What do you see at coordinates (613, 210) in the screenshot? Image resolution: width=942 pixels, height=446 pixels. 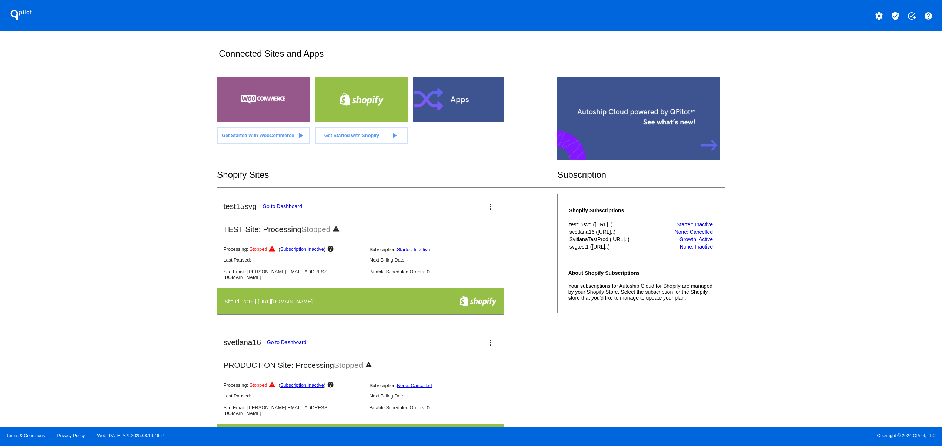 I see `h4: Shopify Subscriptions` at bounding box center [613, 210].